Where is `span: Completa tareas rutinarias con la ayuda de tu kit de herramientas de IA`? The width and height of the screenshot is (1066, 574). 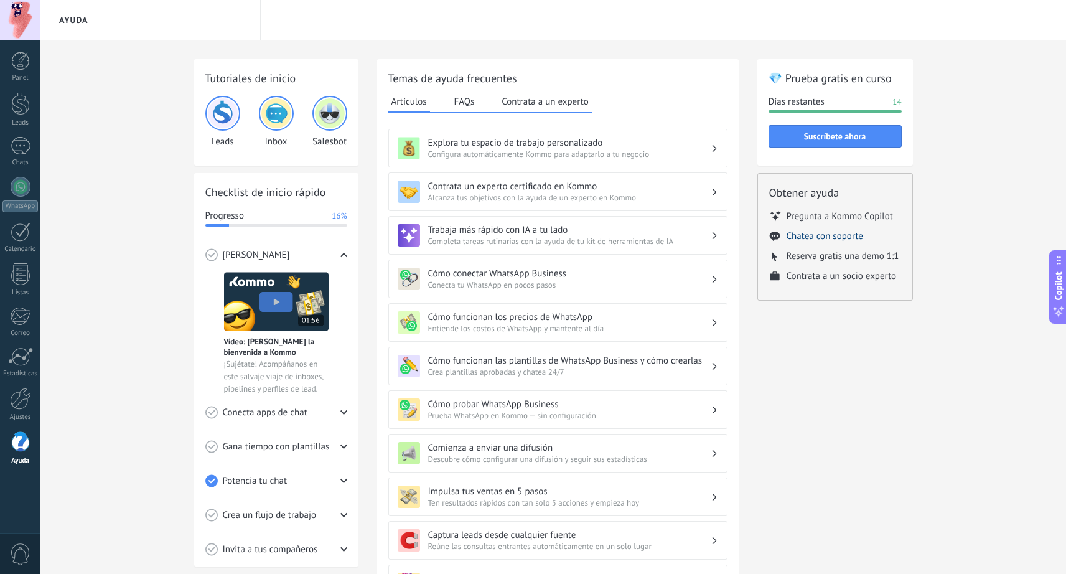 span: Completa tareas rutinarias con la ayuda de tu kit de herramientas de IA is located at coordinates (569, 241).